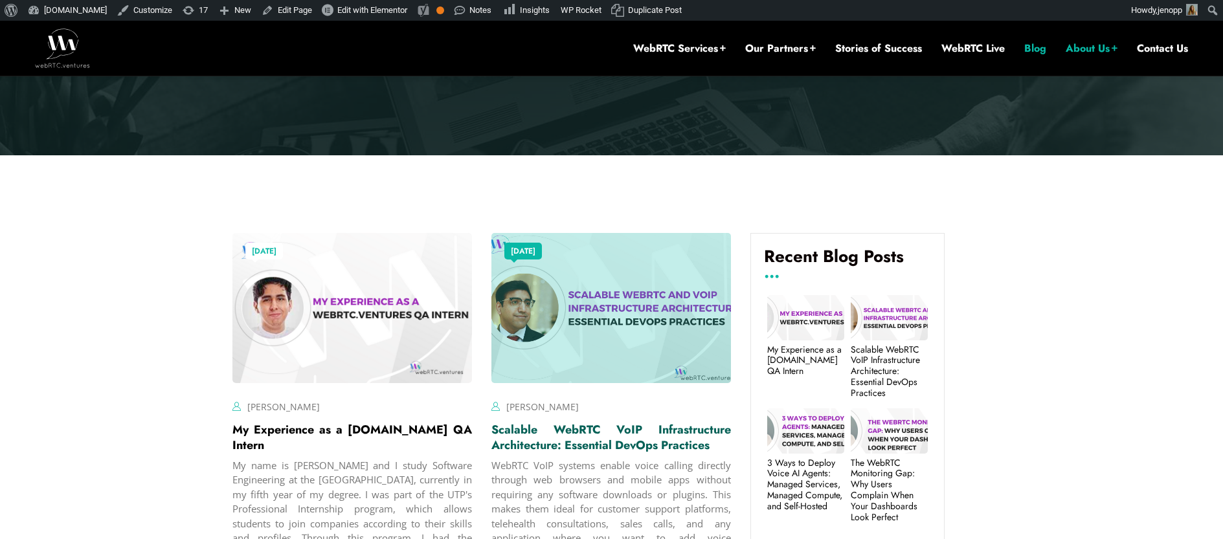 The image size is (1223, 539). I want to click on span: jenopp, so click(1170, 10).